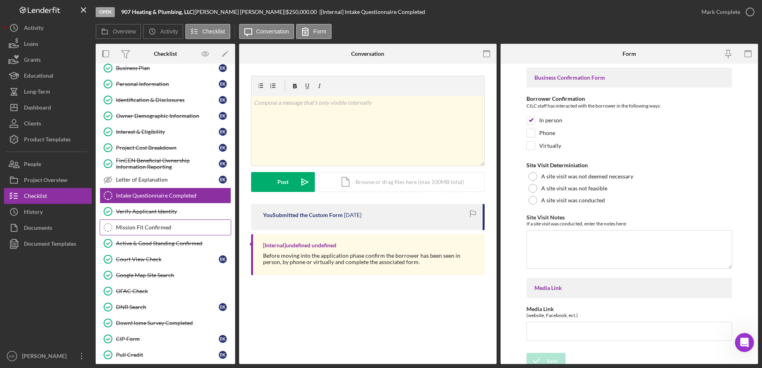  What do you see at coordinates (167, 100) in the screenshot?
I see `div: Identification & Disclosures` at bounding box center [167, 100].